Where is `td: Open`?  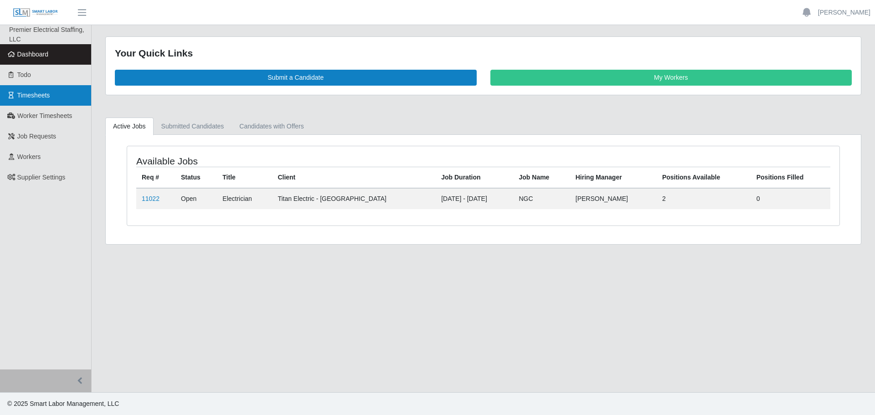 td: Open is located at coordinates (196, 199).